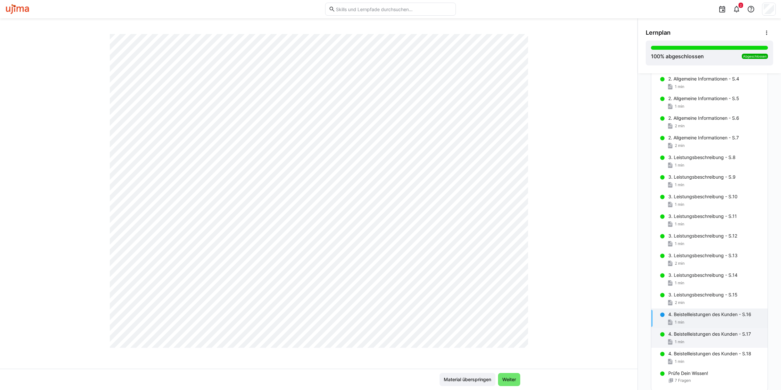 The height and width of the screenshot is (390, 781). What do you see at coordinates (704, 118) in the screenshot?
I see `p: 2. Allgemeine Informationen - S.6` at bounding box center [704, 118].